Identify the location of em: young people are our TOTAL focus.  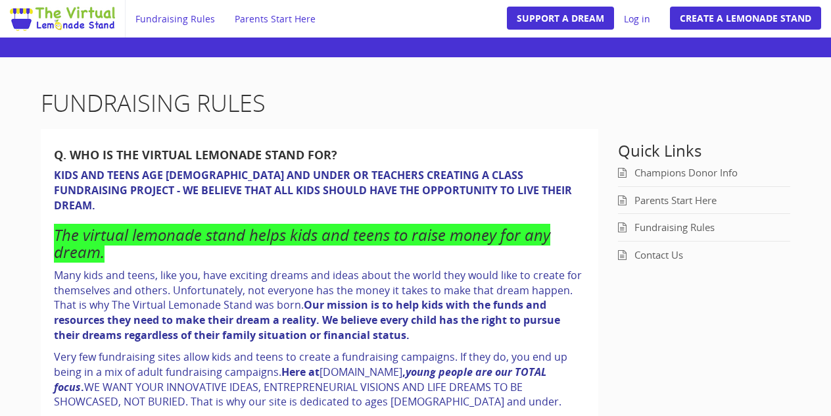
(300, 379).